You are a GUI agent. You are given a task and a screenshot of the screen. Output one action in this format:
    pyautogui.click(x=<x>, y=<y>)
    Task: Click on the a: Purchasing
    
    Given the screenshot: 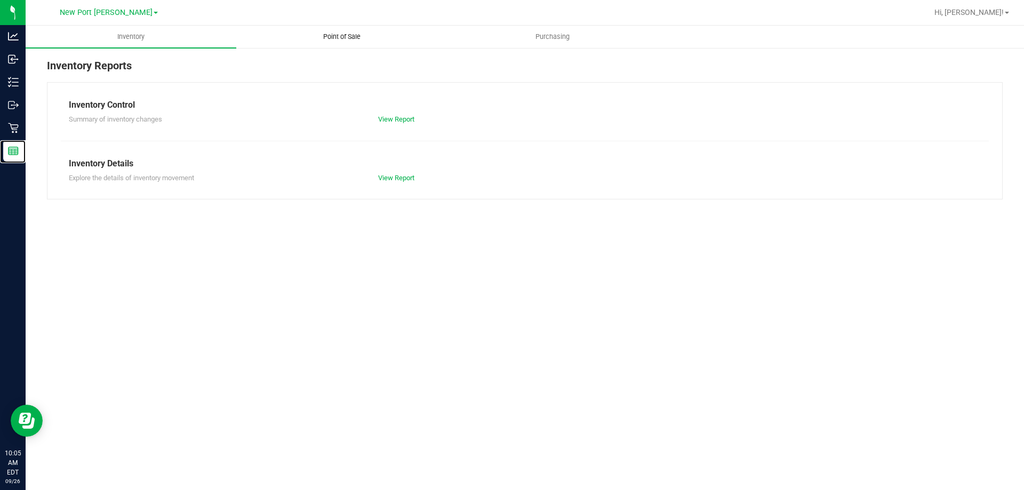 What is the action you would take?
    pyautogui.click(x=552, y=37)
    